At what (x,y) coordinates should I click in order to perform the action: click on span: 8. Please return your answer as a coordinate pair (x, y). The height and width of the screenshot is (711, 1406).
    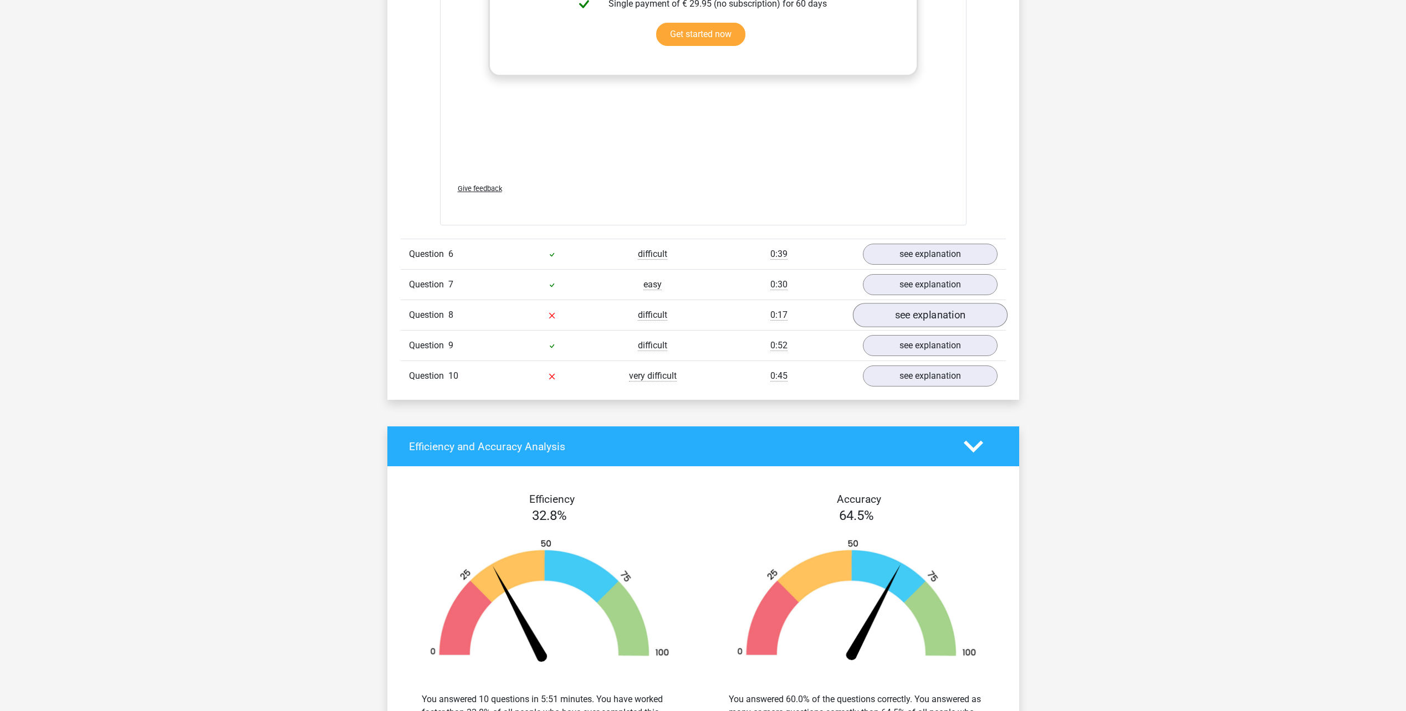
    Looking at the image, I should click on (450, 315).